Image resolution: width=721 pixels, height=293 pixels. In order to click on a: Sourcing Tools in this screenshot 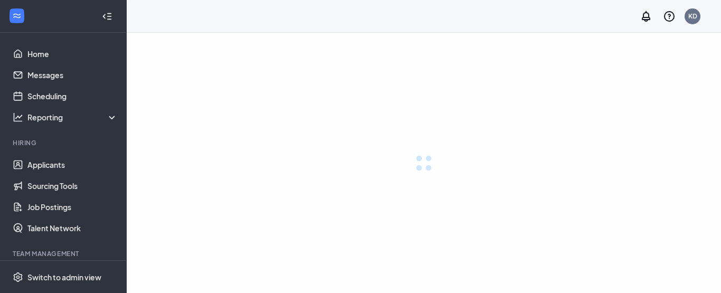, I will do `click(72, 186)`.